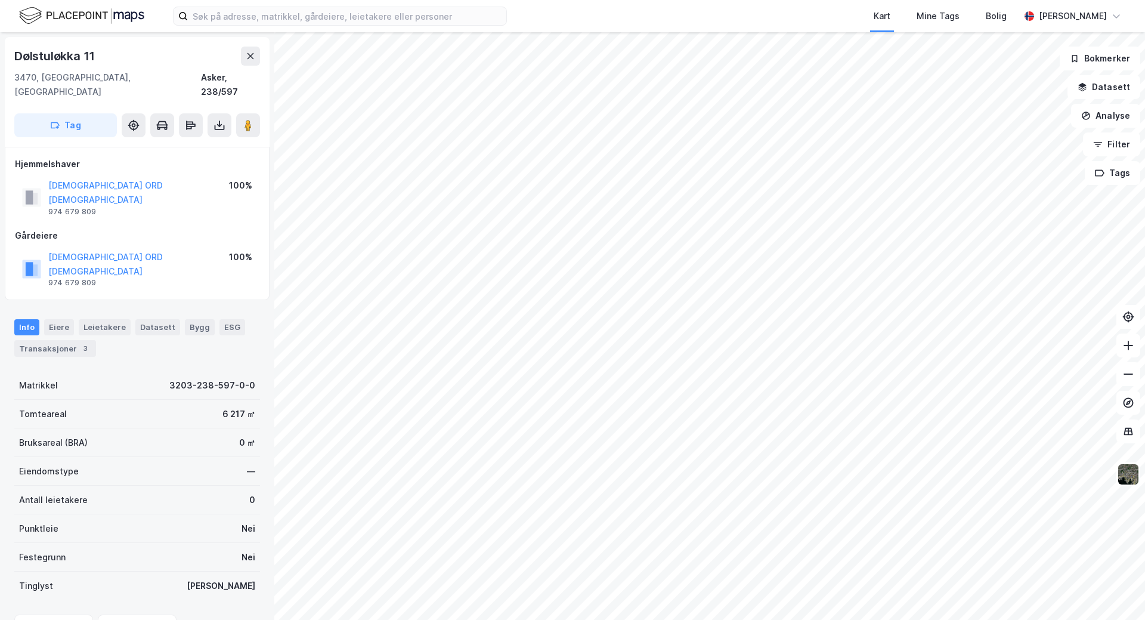 The image size is (1145, 620). Describe the element at coordinates (938, 16) in the screenshot. I see `div: Mine Tags` at that location.